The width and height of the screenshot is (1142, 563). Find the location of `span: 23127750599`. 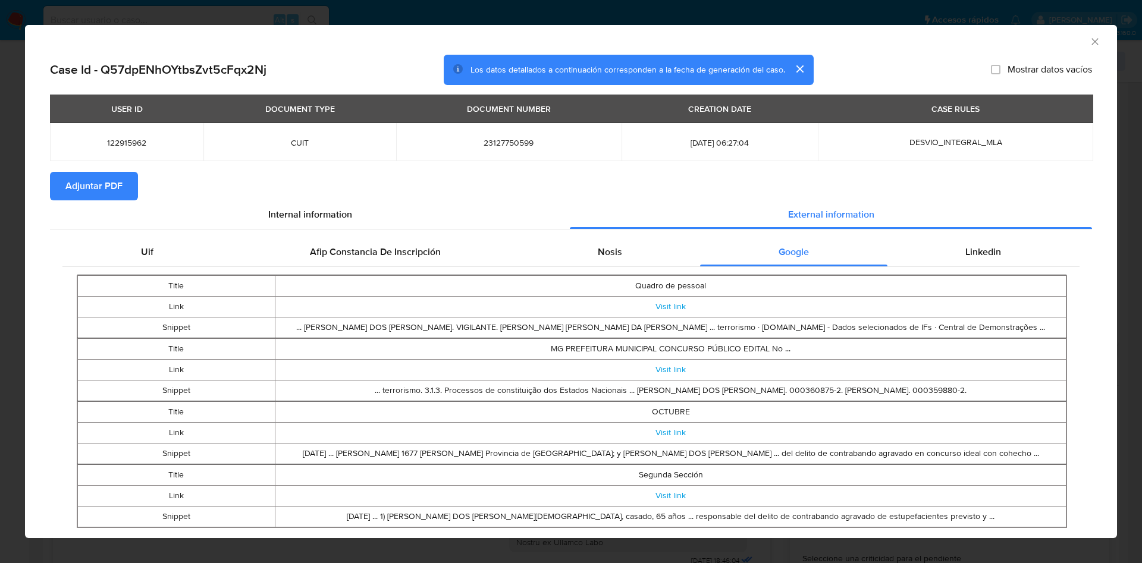

span: 23127750599 is located at coordinates (508, 143).